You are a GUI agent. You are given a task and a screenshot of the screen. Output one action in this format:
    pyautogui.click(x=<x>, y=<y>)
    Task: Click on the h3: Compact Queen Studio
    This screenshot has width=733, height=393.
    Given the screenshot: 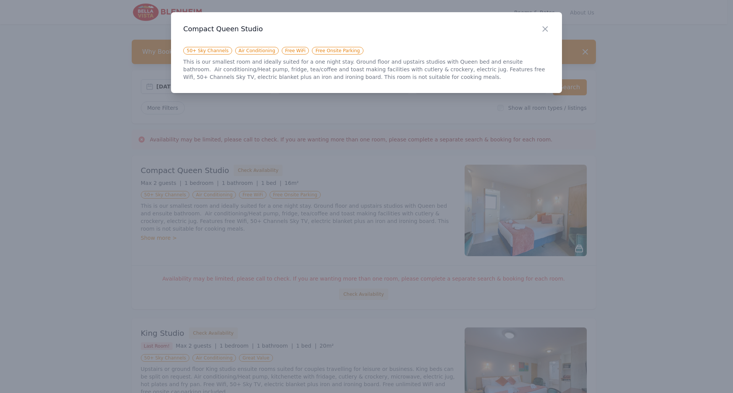 What is the action you would take?
    pyautogui.click(x=366, y=29)
    